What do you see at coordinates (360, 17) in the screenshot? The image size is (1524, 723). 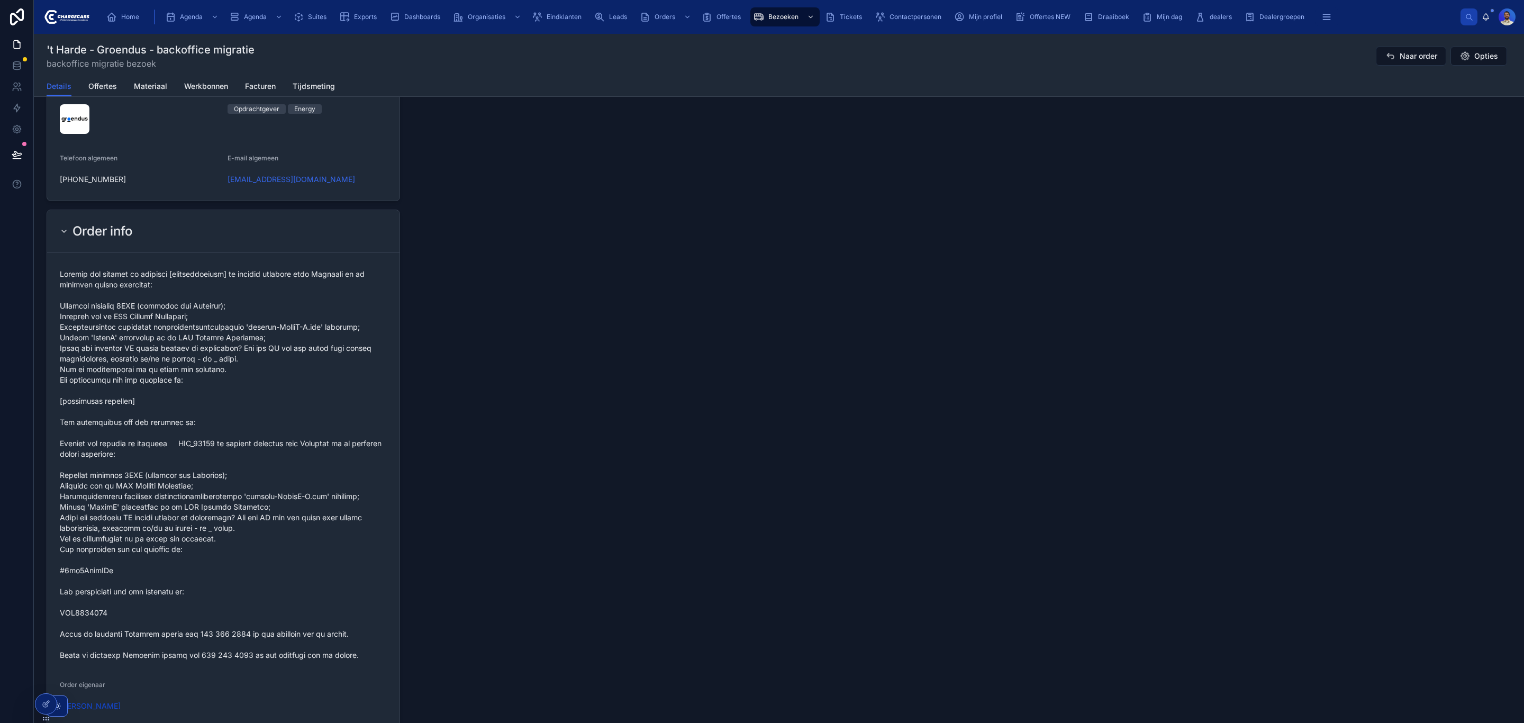 I see `a: Exports` at bounding box center [360, 17].